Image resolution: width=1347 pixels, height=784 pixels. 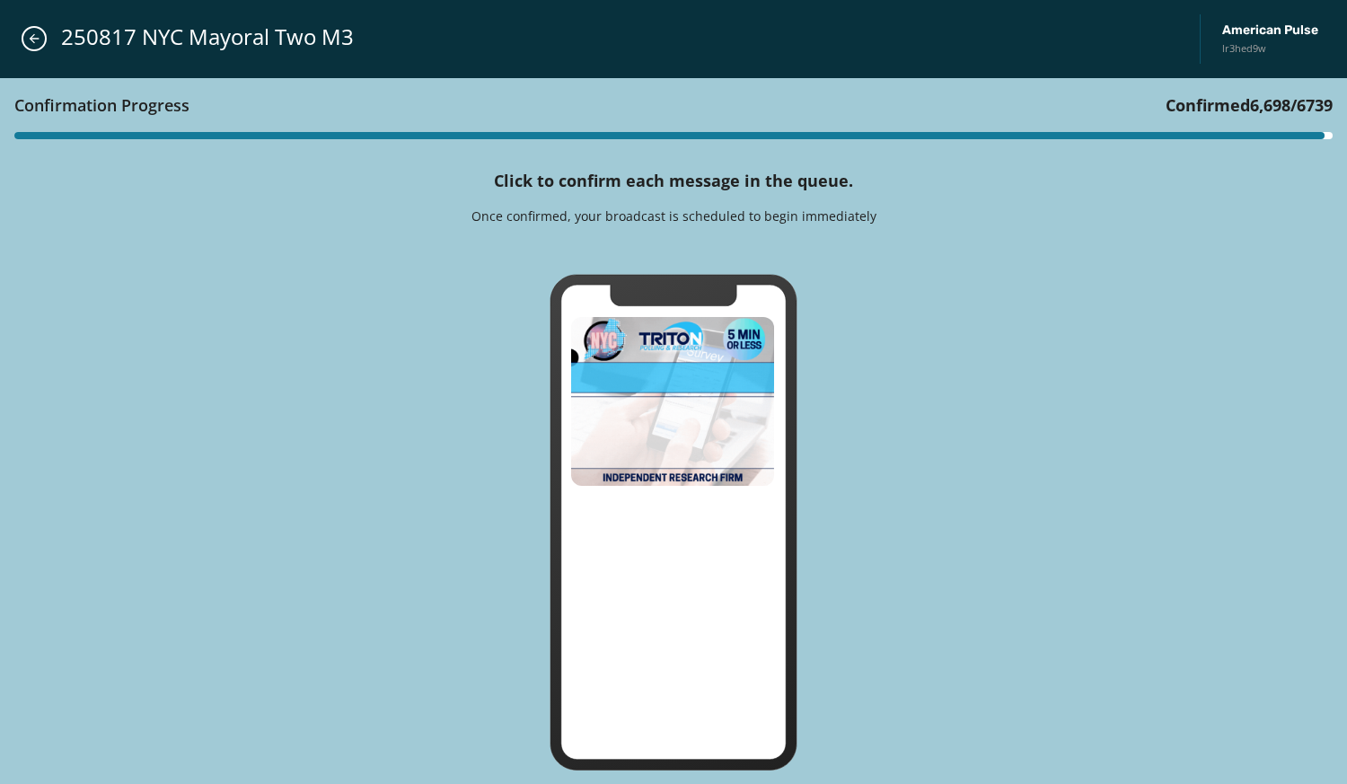 What do you see at coordinates (1270, 105) in the screenshot?
I see `span: 6,698` at bounding box center [1270, 105].